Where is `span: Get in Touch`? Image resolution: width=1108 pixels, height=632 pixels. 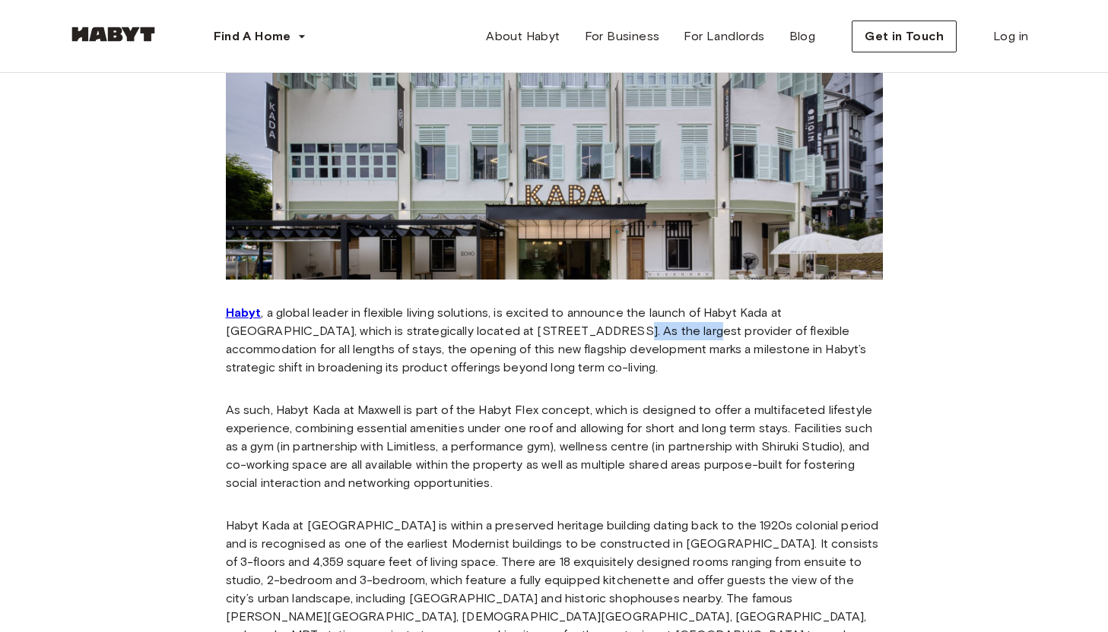 span: Get in Touch is located at coordinates (904, 36).